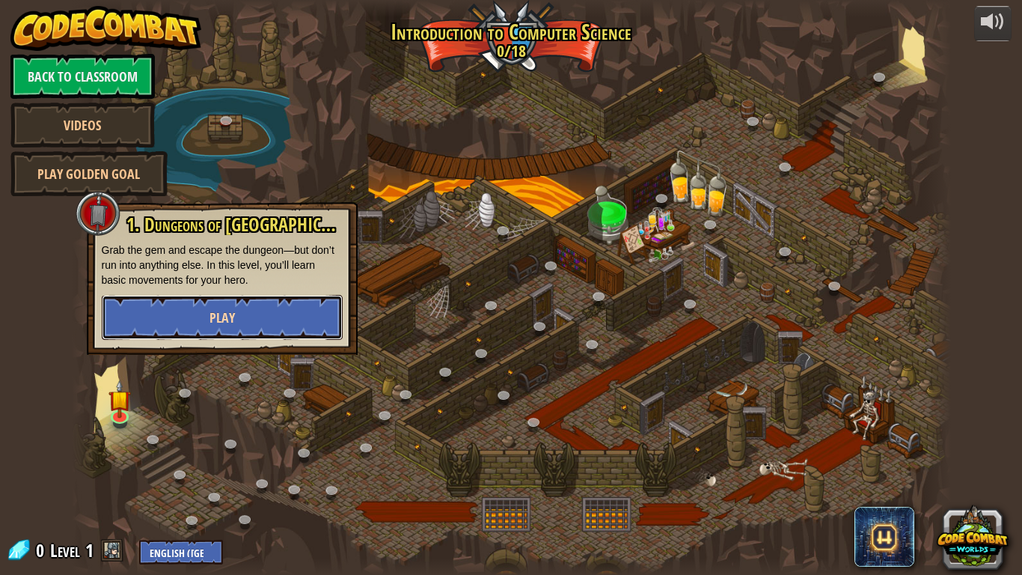 The image size is (1022, 575). I want to click on button: Play, so click(222, 317).